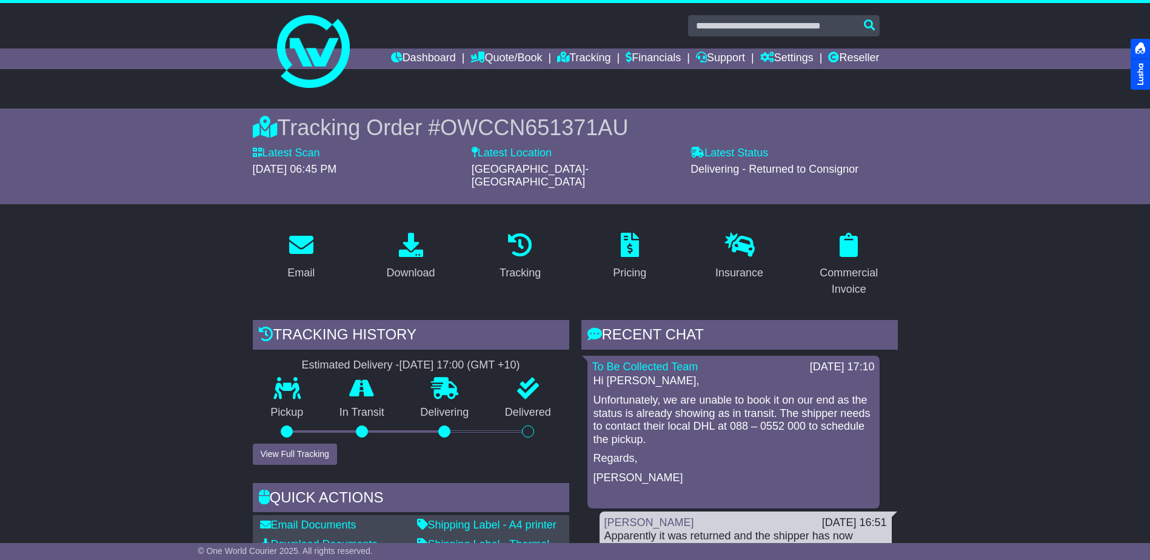  Describe the element at coordinates (301, 257) in the screenshot. I see `a: Email` at that location.